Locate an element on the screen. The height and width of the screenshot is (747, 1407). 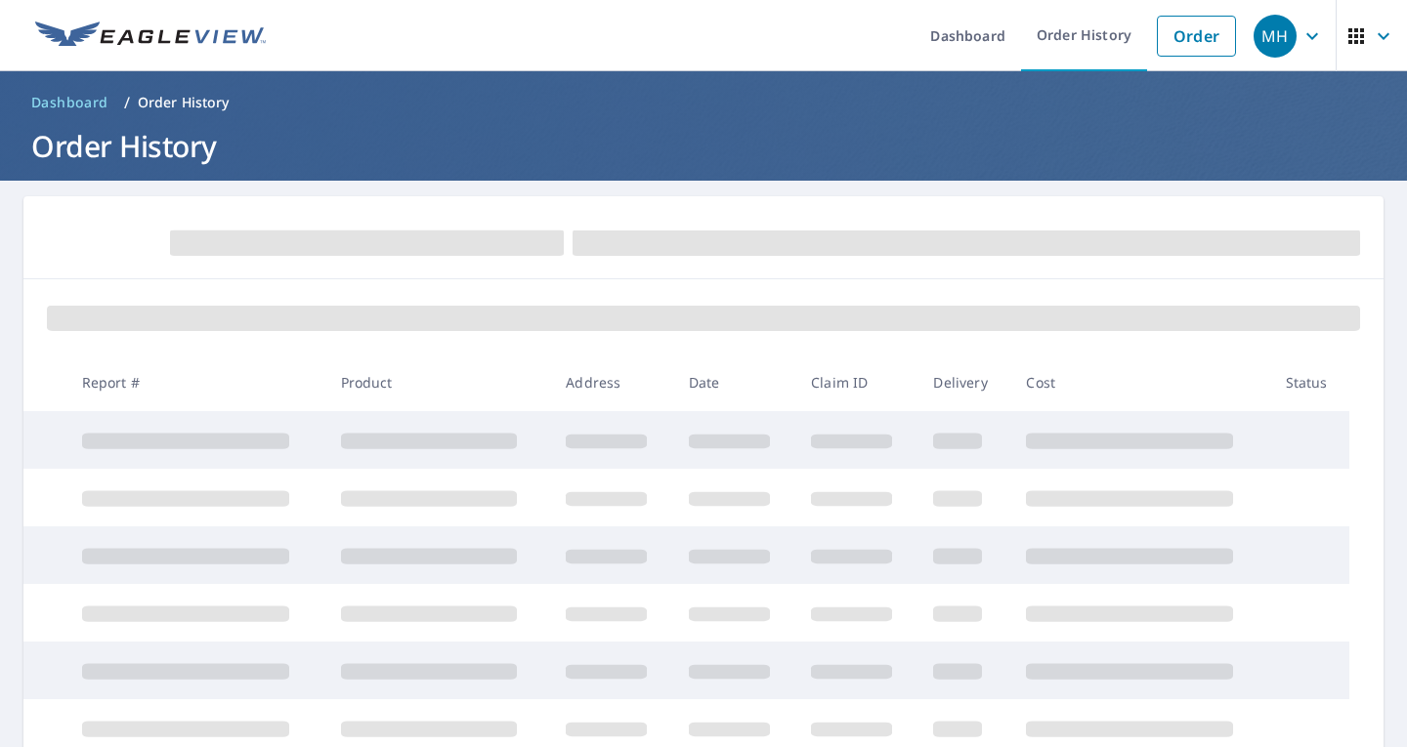
nav: breadcrumb is located at coordinates (703, 103).